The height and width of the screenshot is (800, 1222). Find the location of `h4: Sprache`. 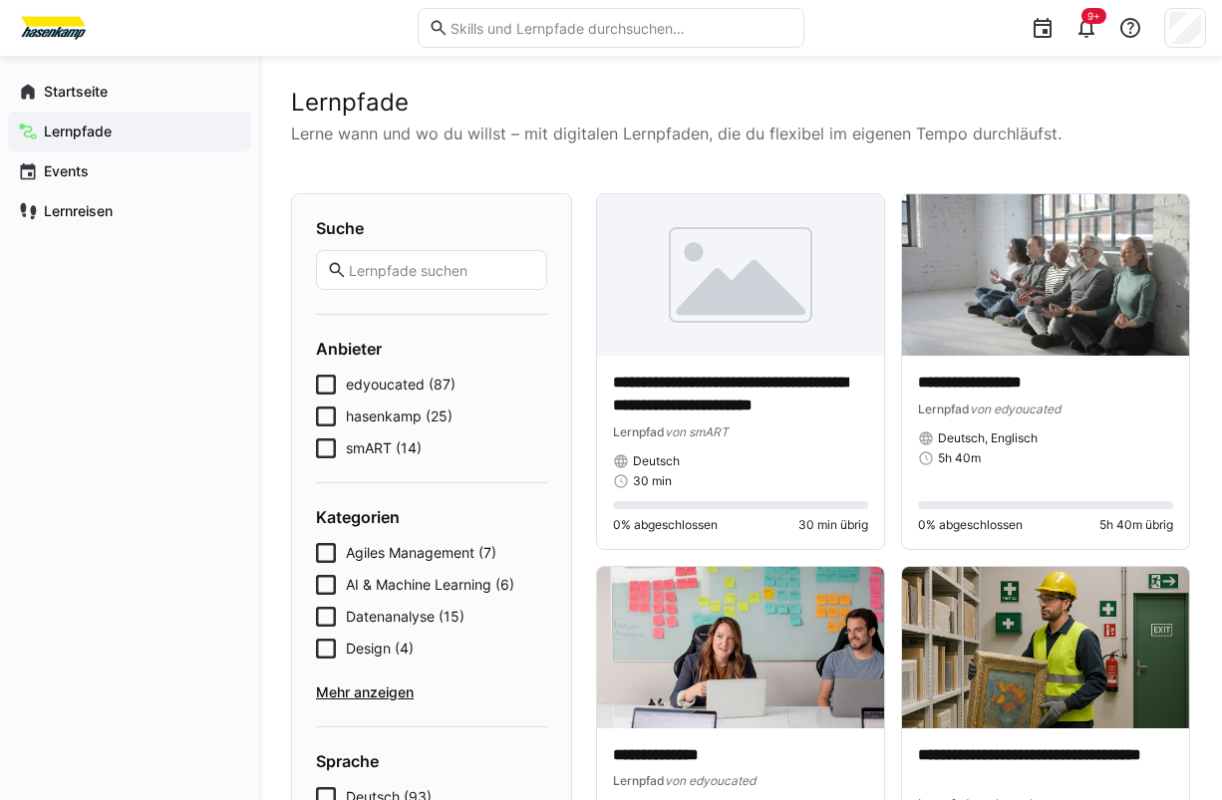

h4: Sprache is located at coordinates (432, 761).